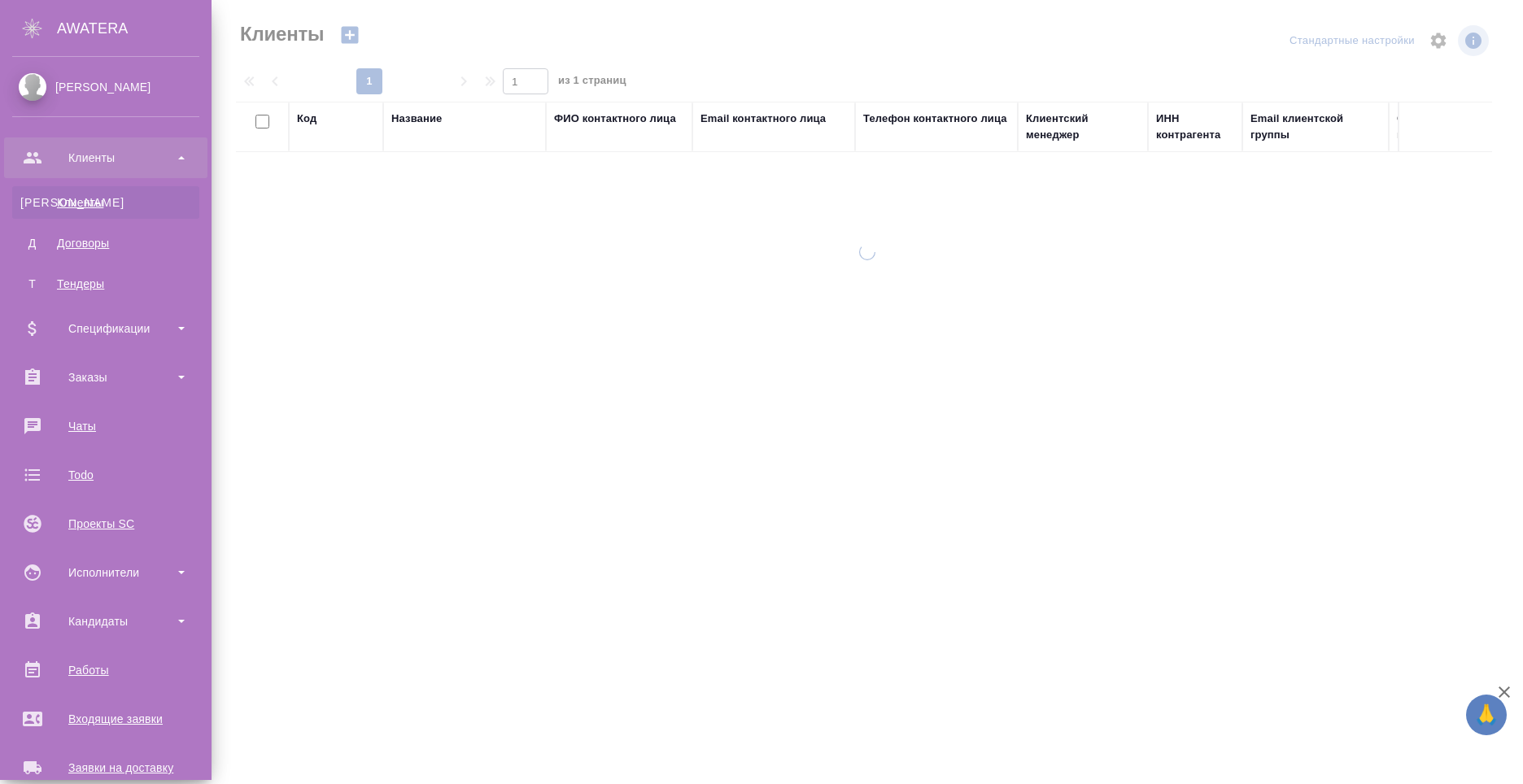 This screenshot has height=784, width=1523. What do you see at coordinates (1195, 126) in the screenshot?
I see `div: ИНН контрагента` at bounding box center [1195, 126].